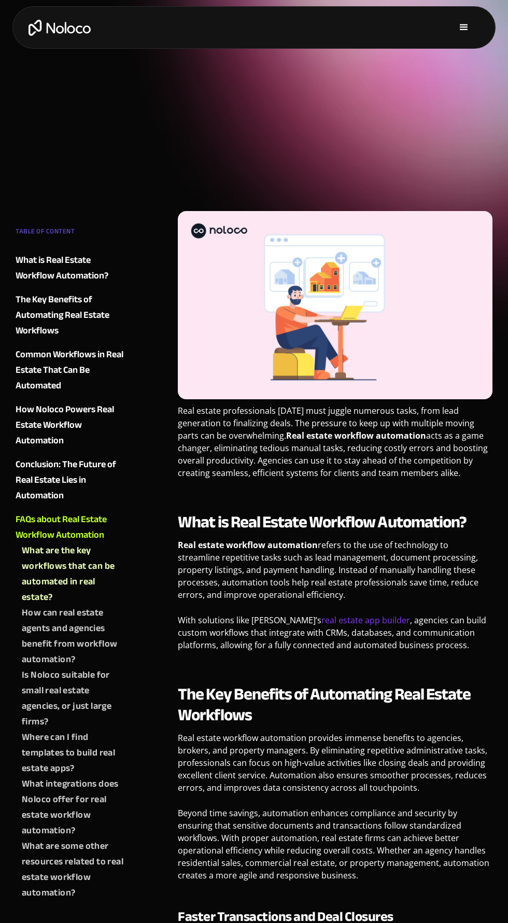 Image resolution: width=508 pixels, height=923 pixels. What do you see at coordinates (71, 527) in the screenshot?
I see `div: FAQs about Real Estate Workflow Automation` at bounding box center [71, 527].